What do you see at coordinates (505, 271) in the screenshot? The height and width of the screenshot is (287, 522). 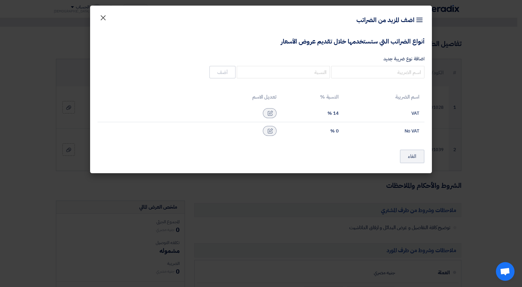 I see `div: Open chat` at bounding box center [505, 271].